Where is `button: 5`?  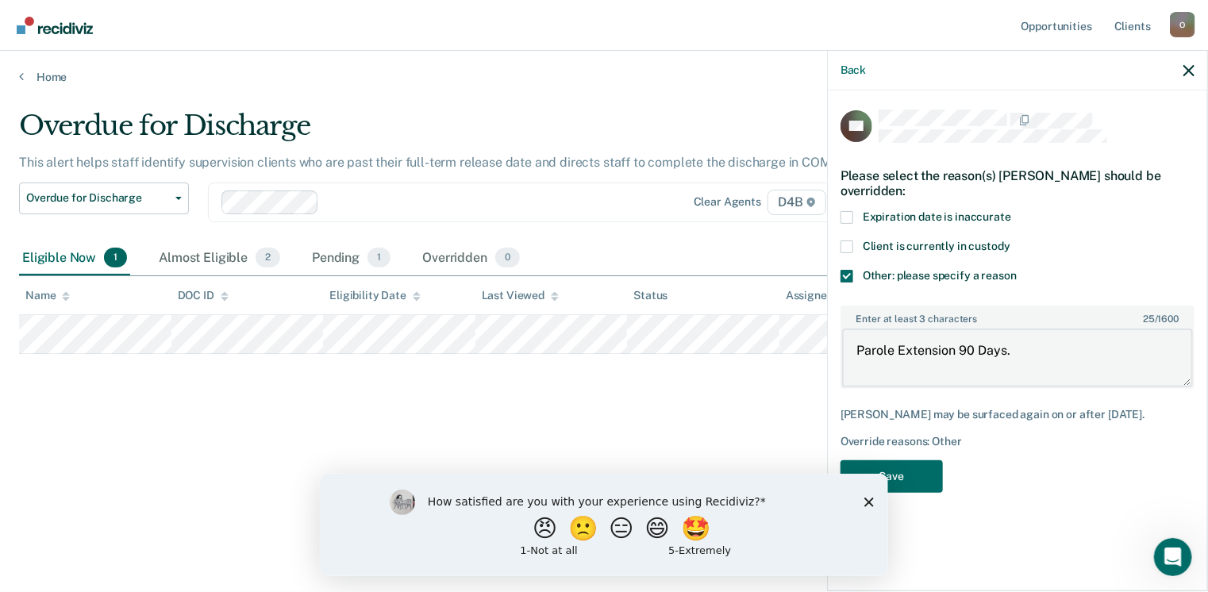 button: 5 is located at coordinates (377, 55).